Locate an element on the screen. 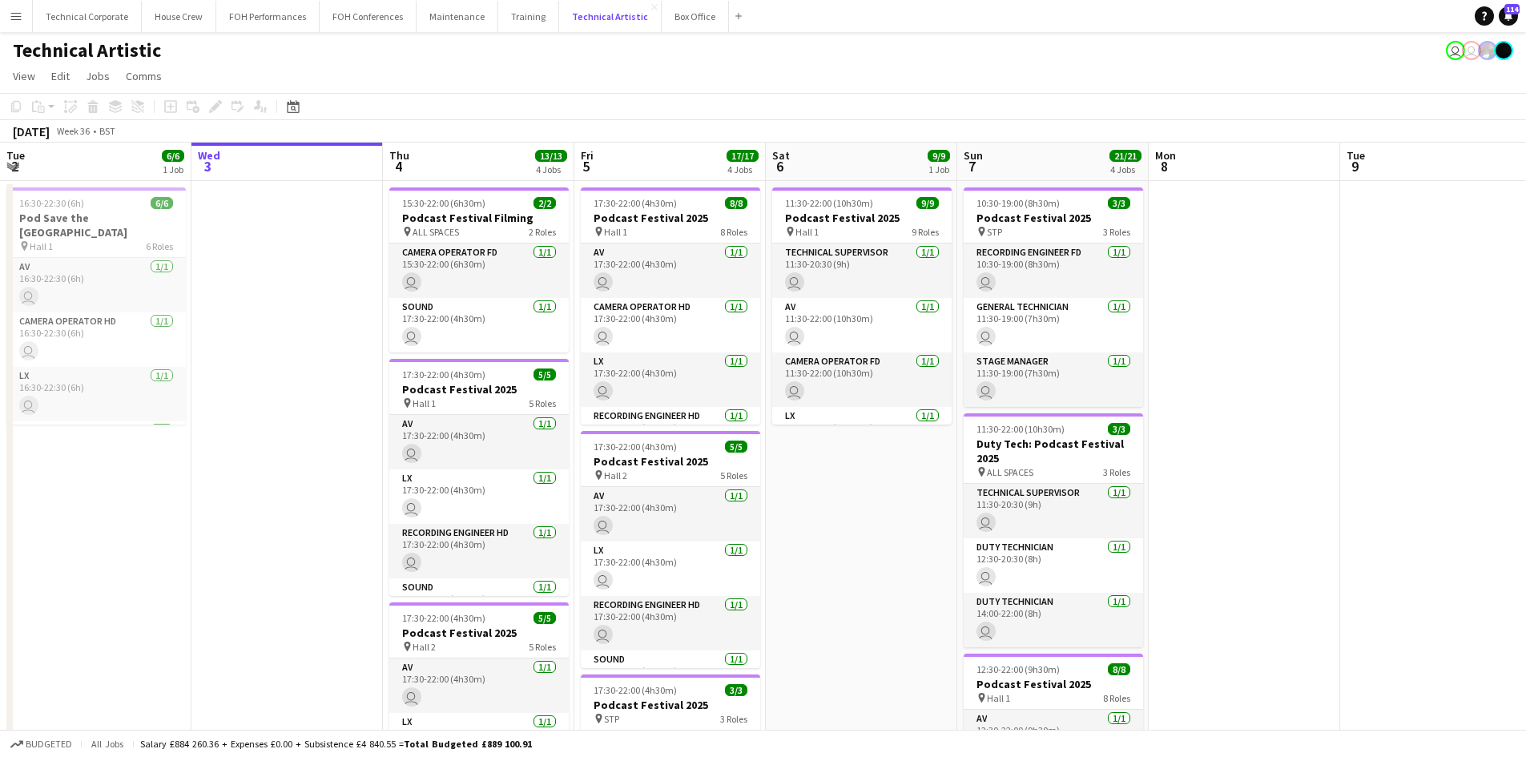 The image size is (1526, 757). a: Edit is located at coordinates (60, 76).